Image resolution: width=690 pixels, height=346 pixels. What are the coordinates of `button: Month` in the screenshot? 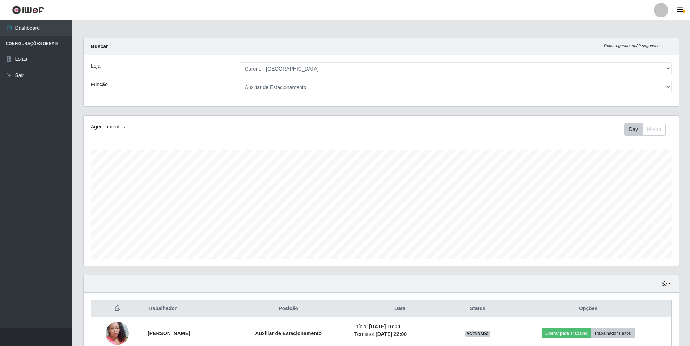 It's located at (654, 129).